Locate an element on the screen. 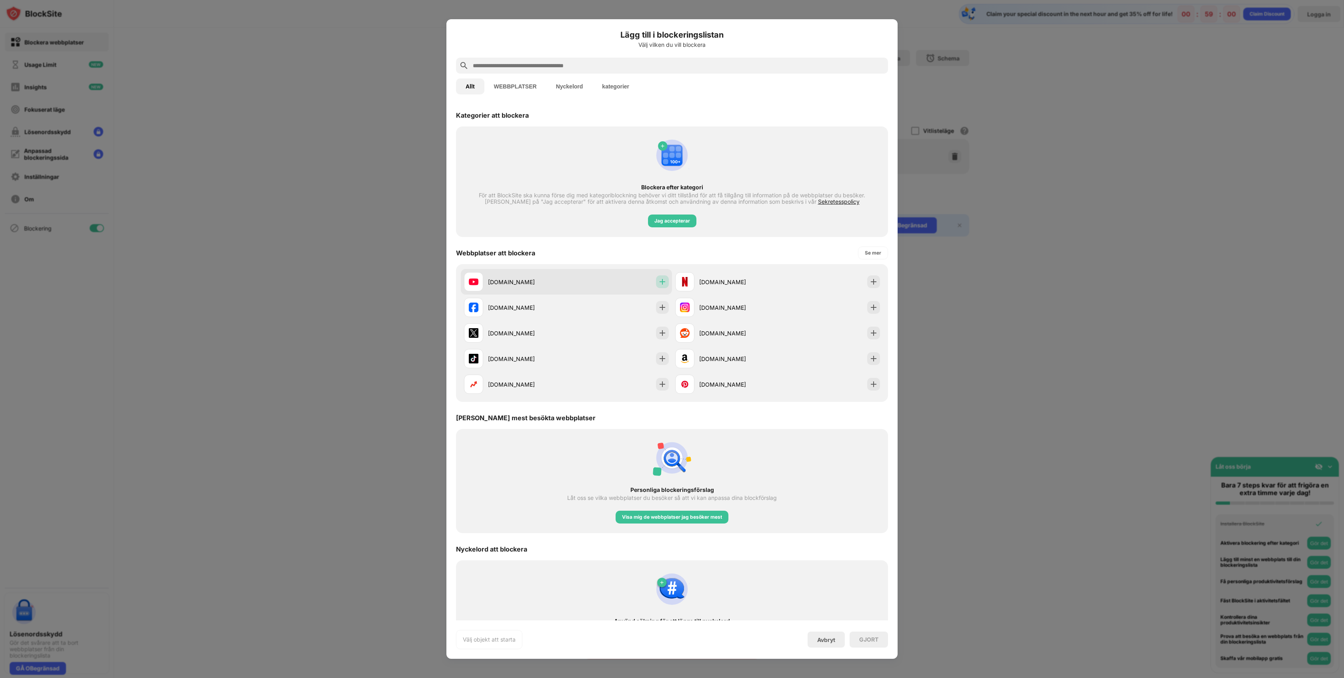 Image resolution: width=1344 pixels, height=678 pixels. div: Avbryt is located at coordinates (826, 639).